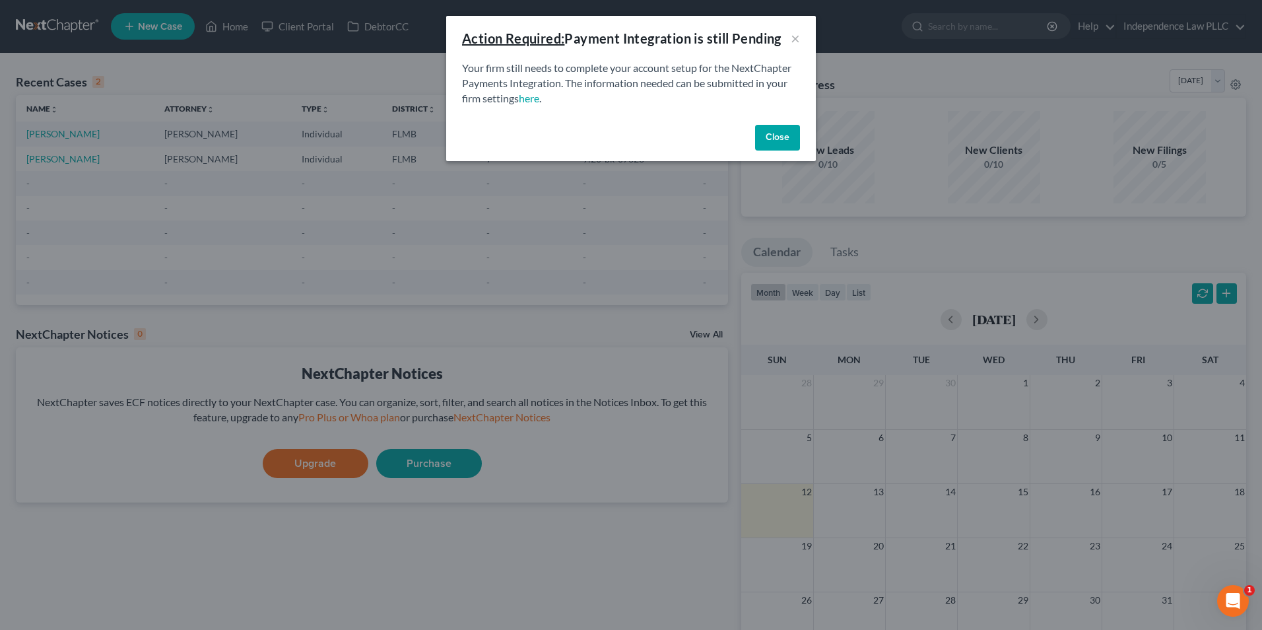 Image resolution: width=1262 pixels, height=630 pixels. What do you see at coordinates (513, 38) in the screenshot?
I see `u: Action Required:` at bounding box center [513, 38].